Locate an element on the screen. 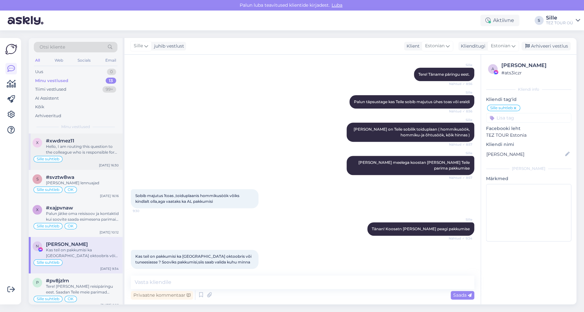 Image resolution: width=584 pixels, height=312 pixels. div: 0 is located at coordinates (111, 72).